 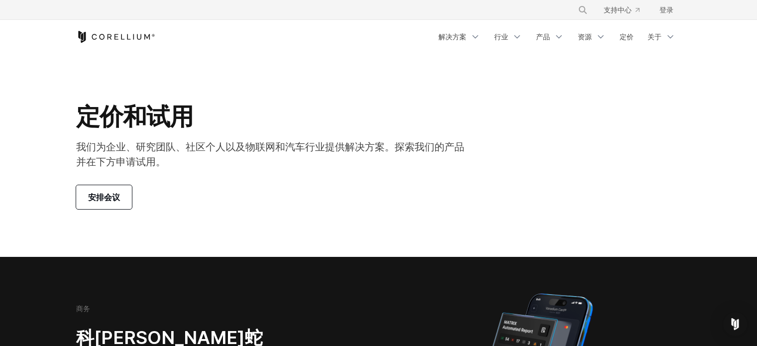 What do you see at coordinates (104, 197) in the screenshot?
I see `a: 安排会议` at bounding box center [104, 197].